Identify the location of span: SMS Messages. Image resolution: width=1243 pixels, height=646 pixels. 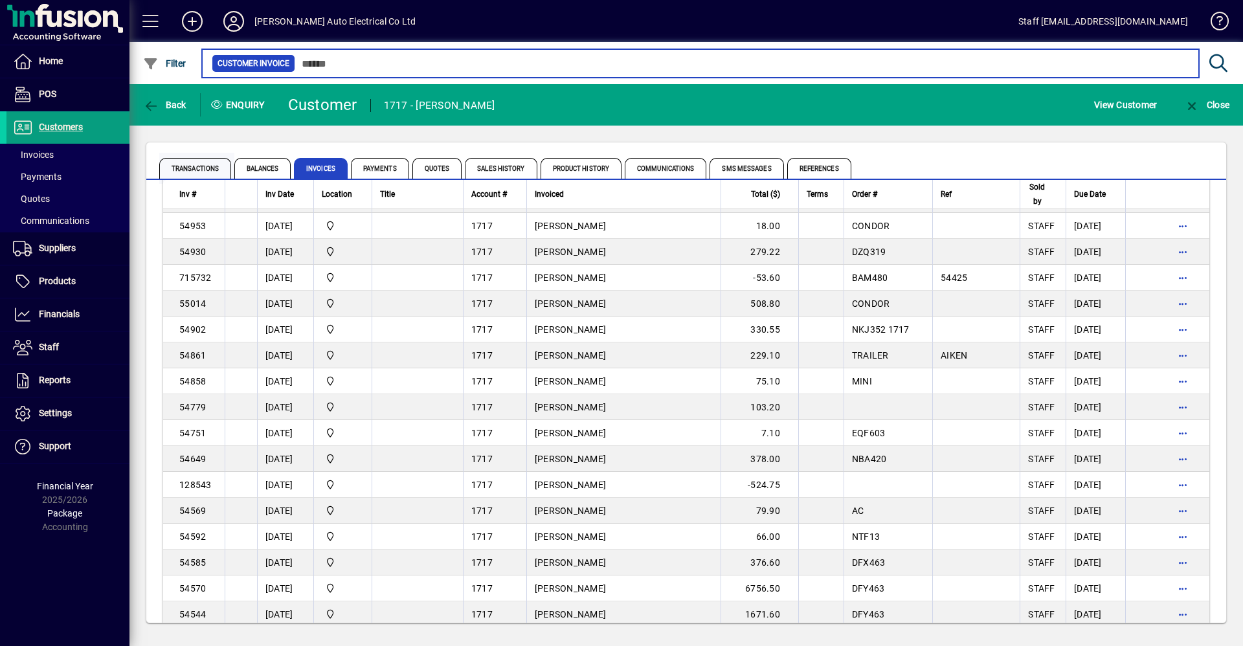
(746, 168).